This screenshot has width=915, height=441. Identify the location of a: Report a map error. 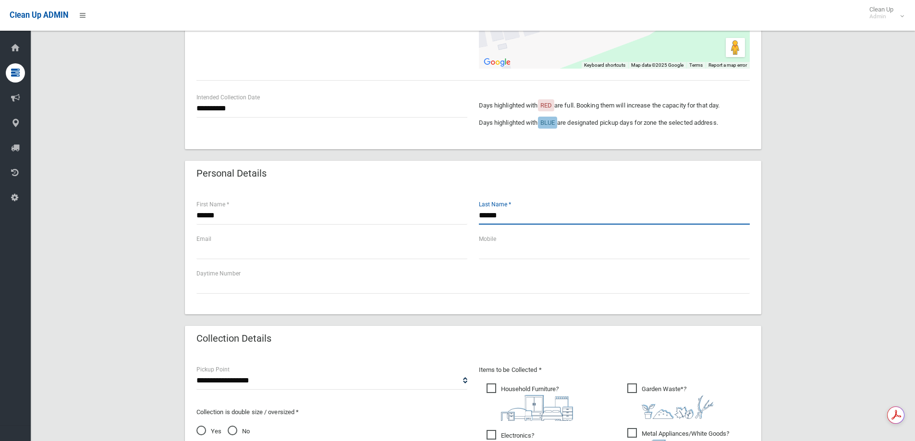
(728, 65).